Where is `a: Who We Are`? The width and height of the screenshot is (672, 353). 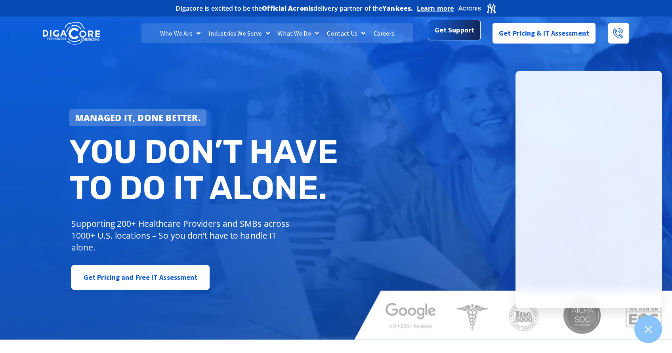 a: Who We Are is located at coordinates (180, 33).